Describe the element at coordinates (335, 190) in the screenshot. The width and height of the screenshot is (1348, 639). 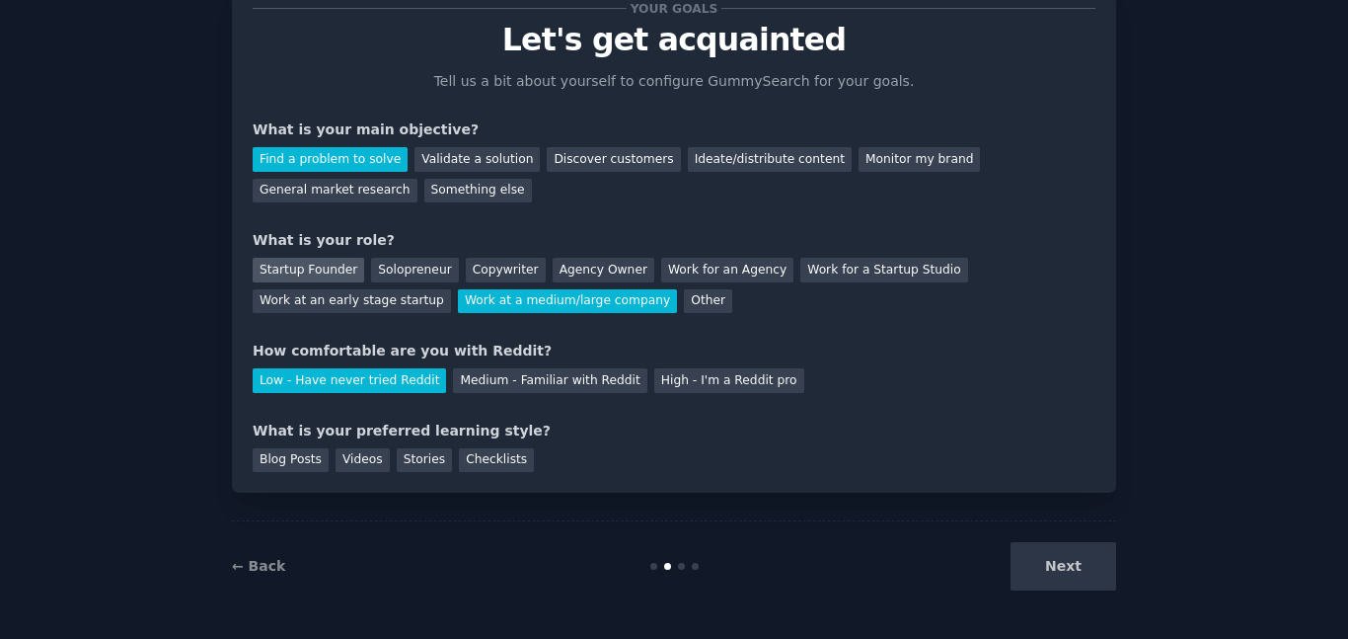
I see `div: General market research` at that location.